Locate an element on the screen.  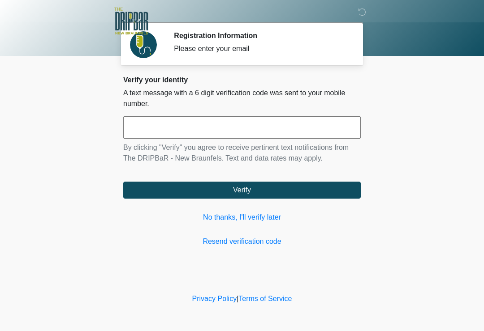
a: Resend verification code is located at coordinates (242, 242).